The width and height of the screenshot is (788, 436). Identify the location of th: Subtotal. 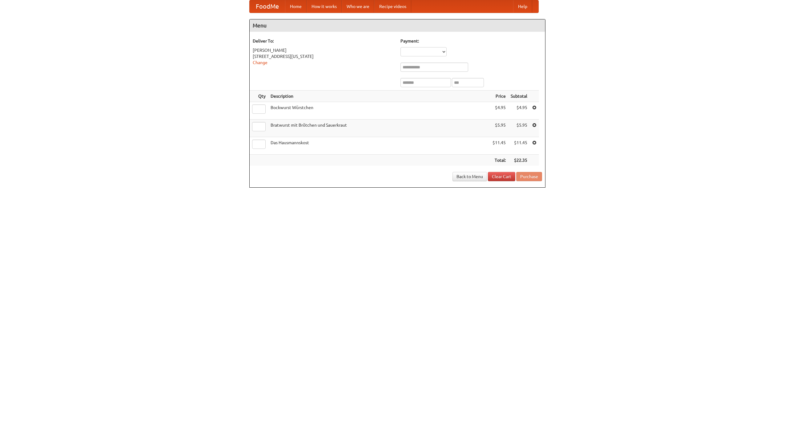
(519, 96).